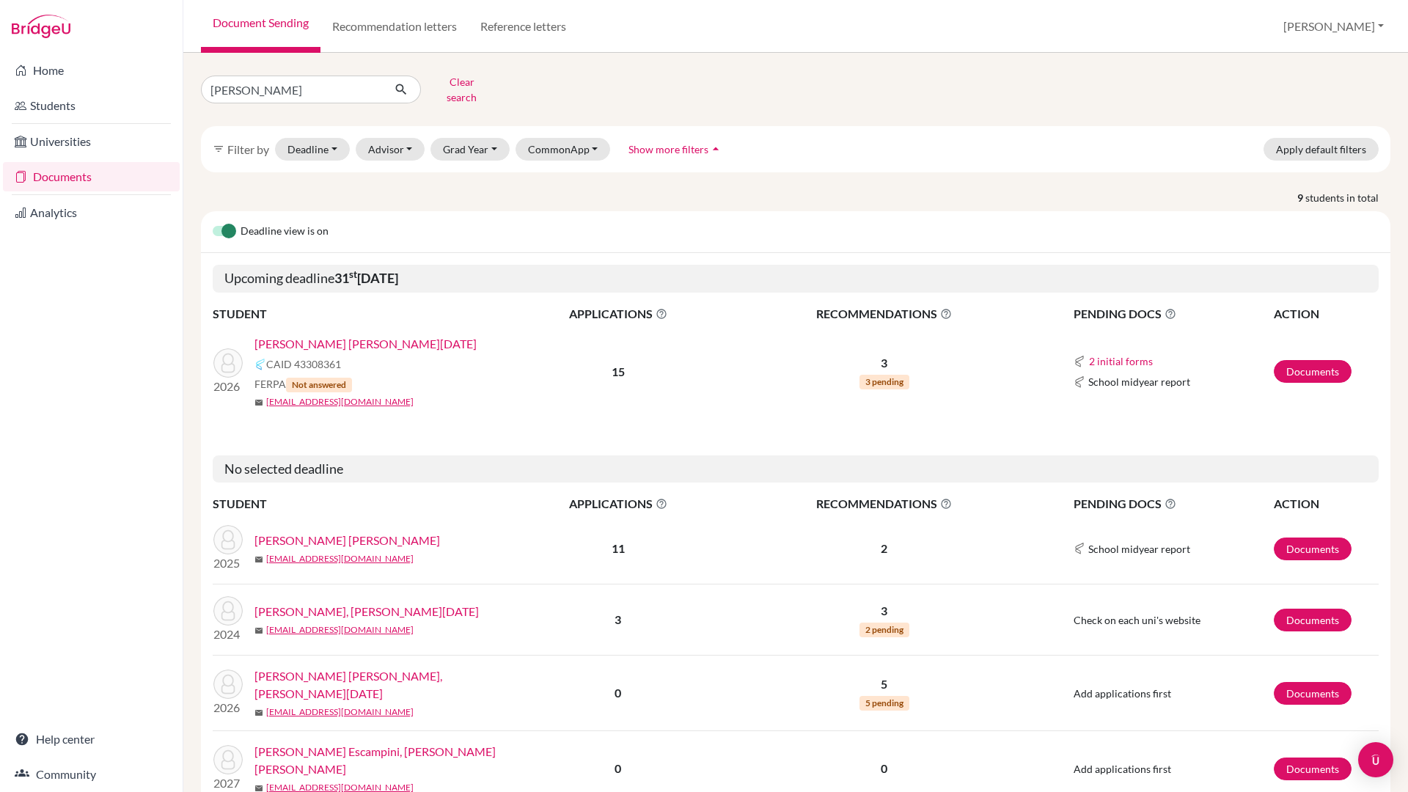 This screenshot has width=1408, height=792. What do you see at coordinates (228, 611) in the screenshot?
I see `img: Ayala Guirola, Eugenia Lucia` at bounding box center [228, 611].